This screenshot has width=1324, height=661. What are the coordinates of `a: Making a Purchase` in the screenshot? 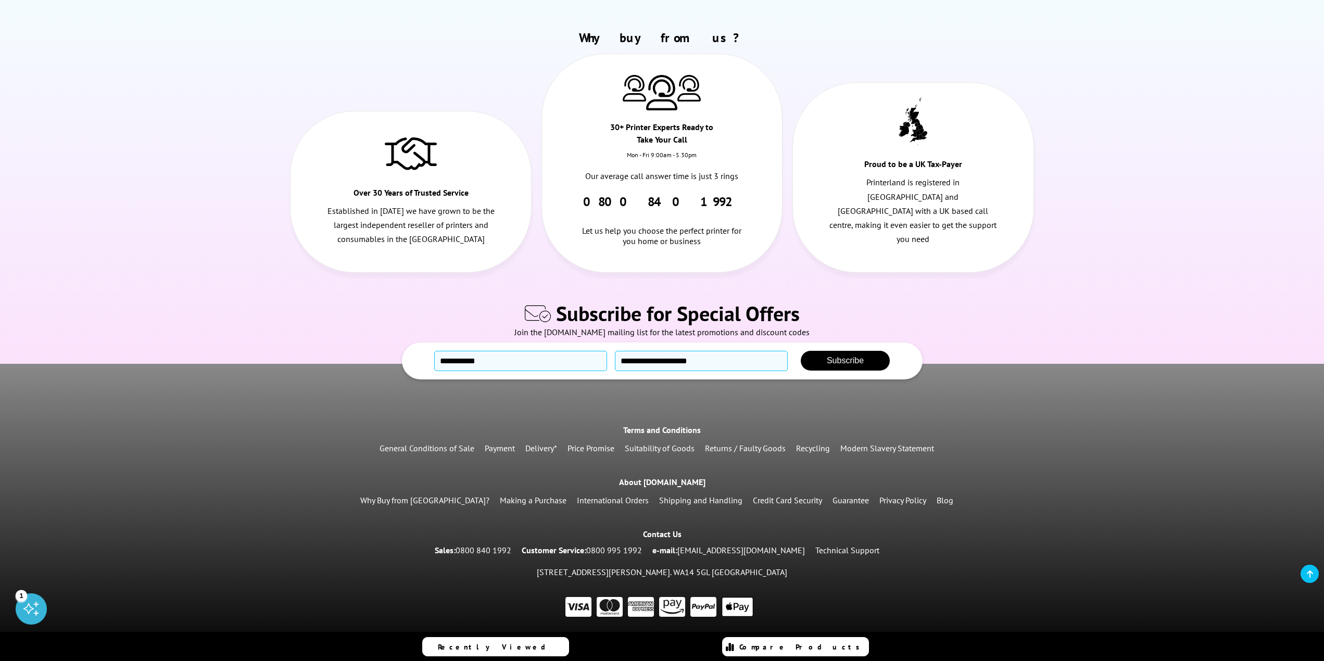 It's located at (533, 501).